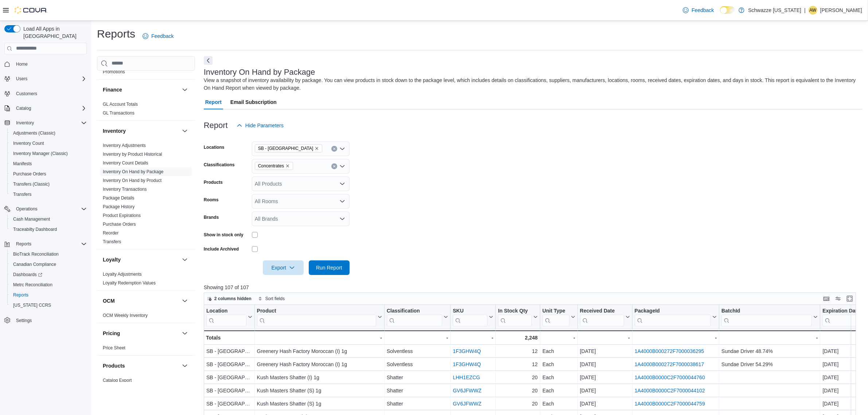 Image resolution: width=868 pixels, height=415 pixels. Describe the element at coordinates (28, 275) in the screenshot. I see `span: Dashboards` at that location.